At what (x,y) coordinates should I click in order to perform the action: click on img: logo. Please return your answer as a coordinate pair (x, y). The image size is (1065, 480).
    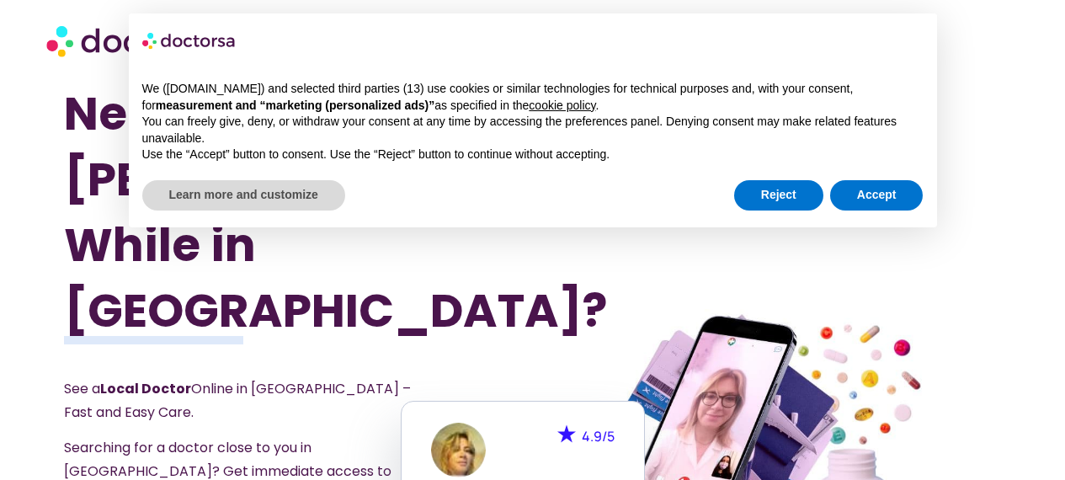
    Looking at the image, I should click on (189, 40).